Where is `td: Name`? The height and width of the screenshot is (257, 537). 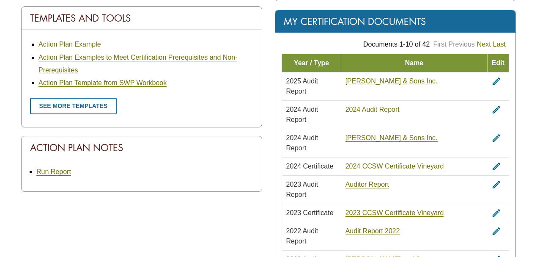
td: Name is located at coordinates (414, 63).